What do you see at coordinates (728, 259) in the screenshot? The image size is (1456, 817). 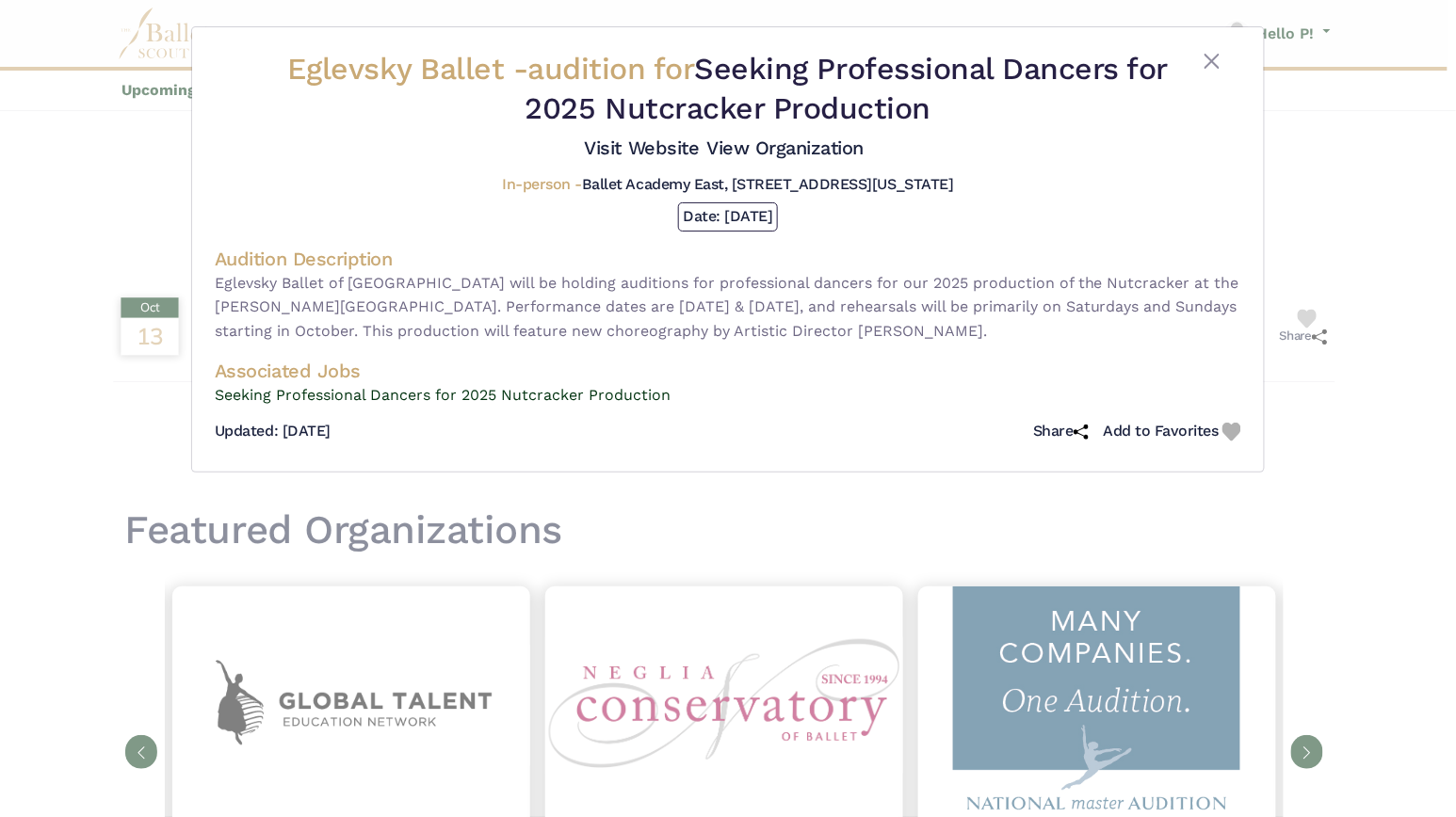 I see `h4: Audition Description` at bounding box center [728, 259].